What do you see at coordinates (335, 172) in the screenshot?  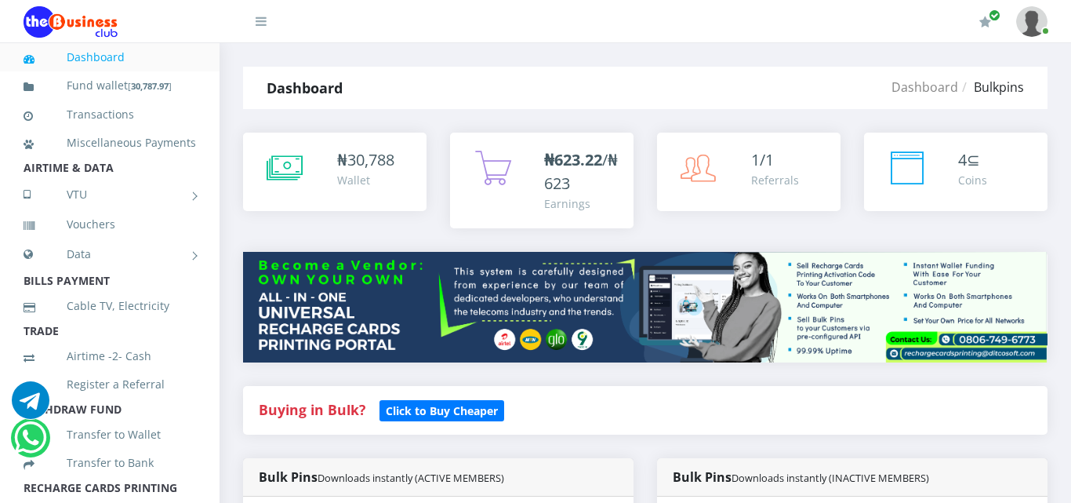 I see `a: ₦30,788 Wallet` at bounding box center [335, 172].